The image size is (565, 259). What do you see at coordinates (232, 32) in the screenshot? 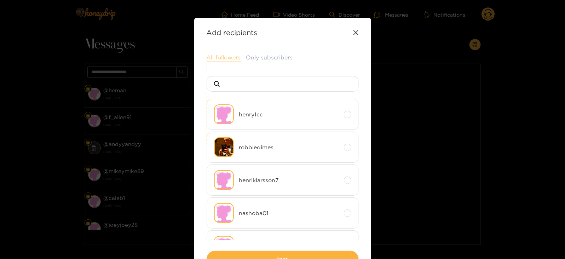
I see `strong: Add recipients` at bounding box center [232, 32].